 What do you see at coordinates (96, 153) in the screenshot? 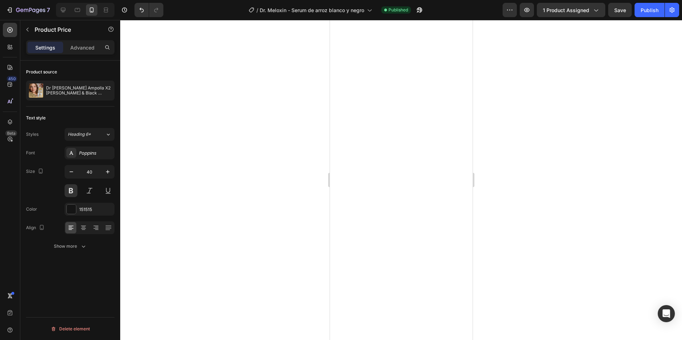
I see `div: Poppins` at bounding box center [96, 153].